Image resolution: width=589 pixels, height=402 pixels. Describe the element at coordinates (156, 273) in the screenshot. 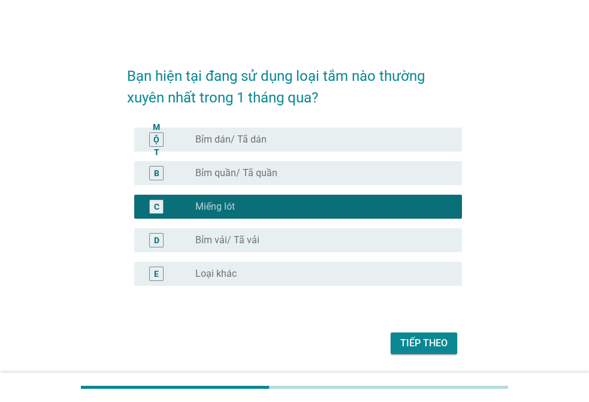

I see `font: E` at that location.